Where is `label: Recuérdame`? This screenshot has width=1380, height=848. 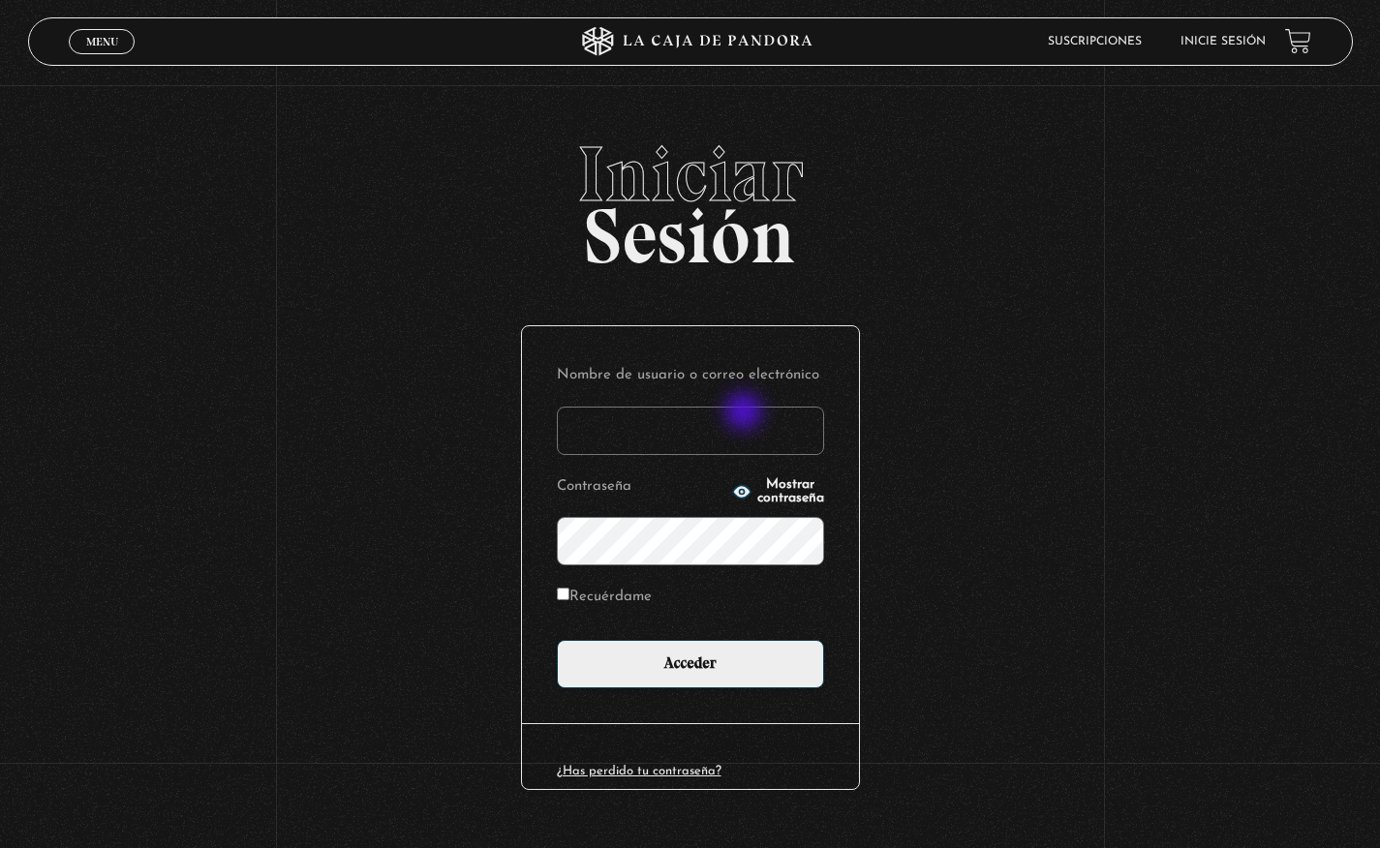
label: Recuérdame is located at coordinates (604, 597).